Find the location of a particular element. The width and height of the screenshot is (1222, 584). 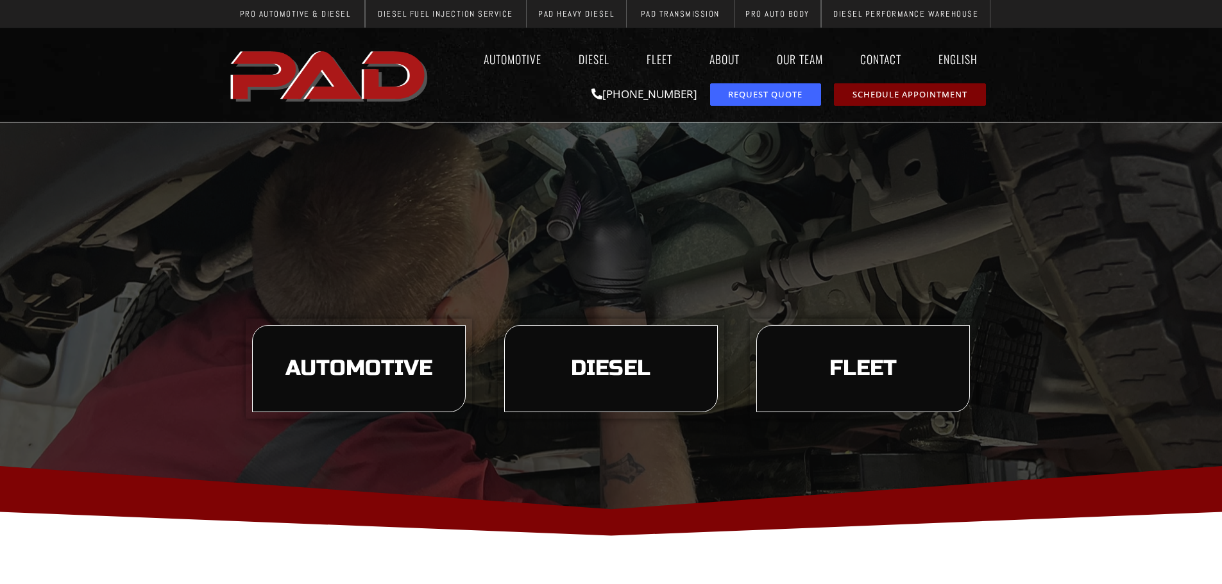

a: Contact is located at coordinates (881, 59).